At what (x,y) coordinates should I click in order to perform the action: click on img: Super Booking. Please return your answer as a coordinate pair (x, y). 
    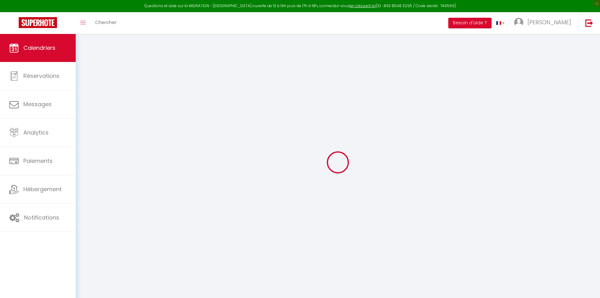
    Looking at the image, I should click on (38, 22).